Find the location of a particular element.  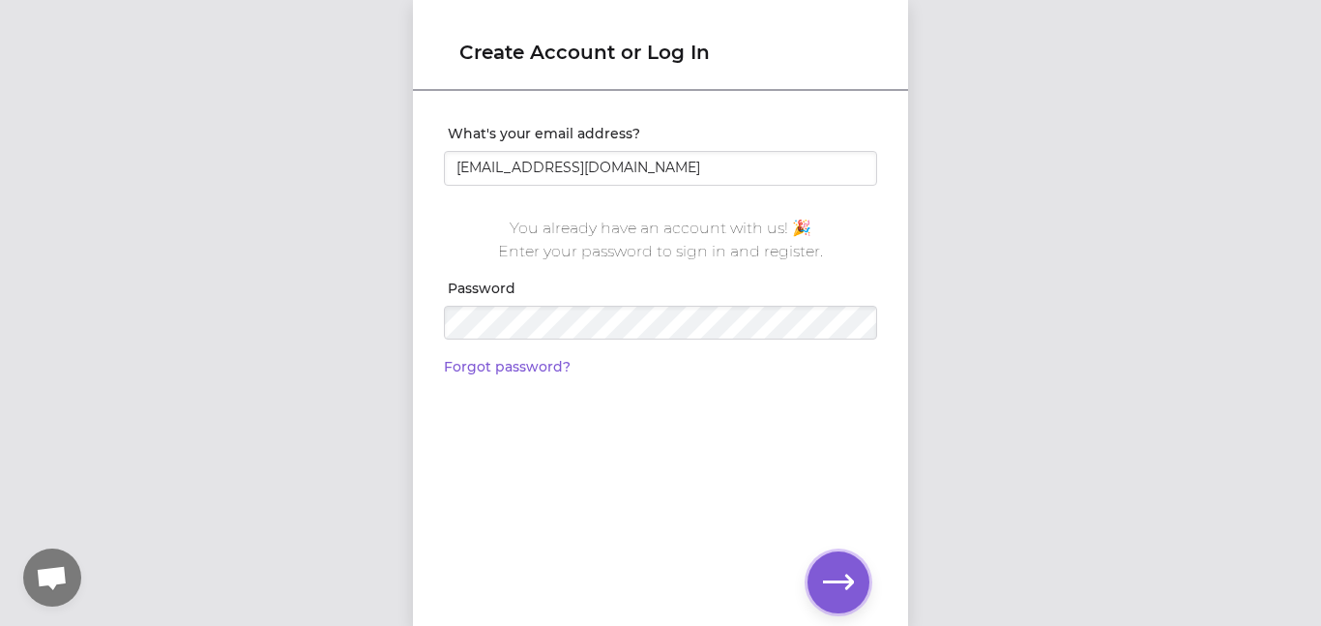

div: Open chat is located at coordinates (52, 577).